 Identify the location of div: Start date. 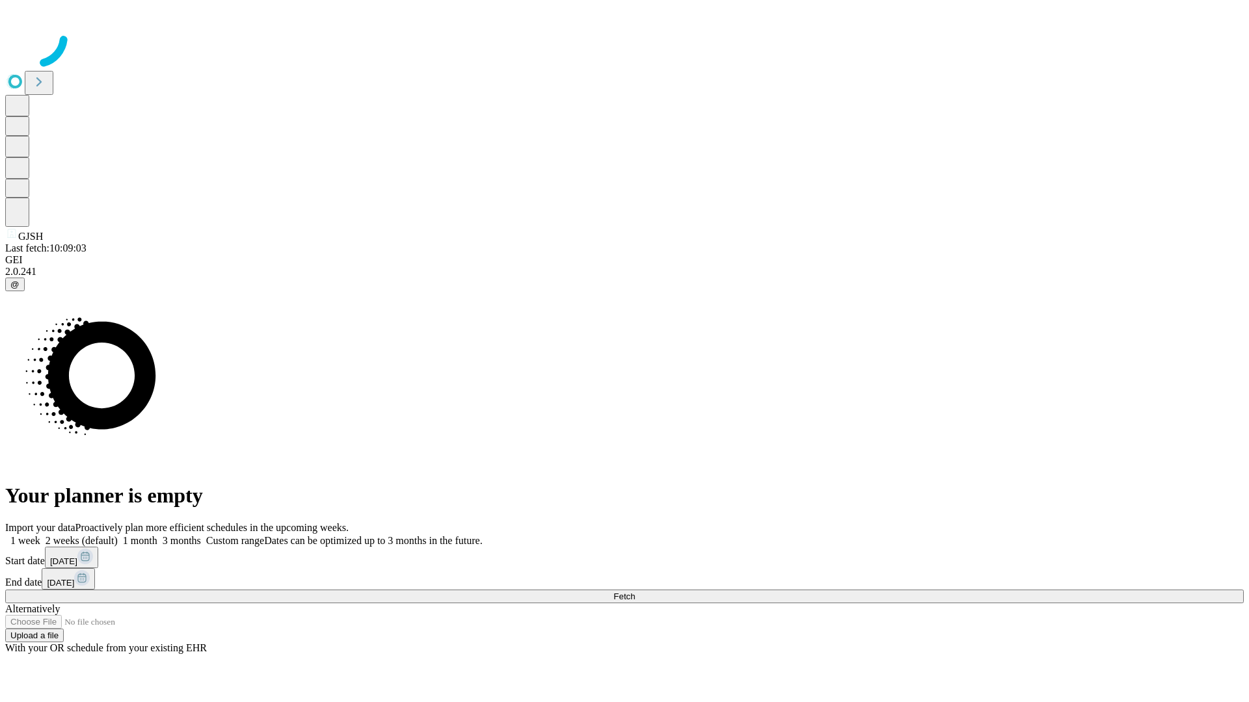
(624, 557).